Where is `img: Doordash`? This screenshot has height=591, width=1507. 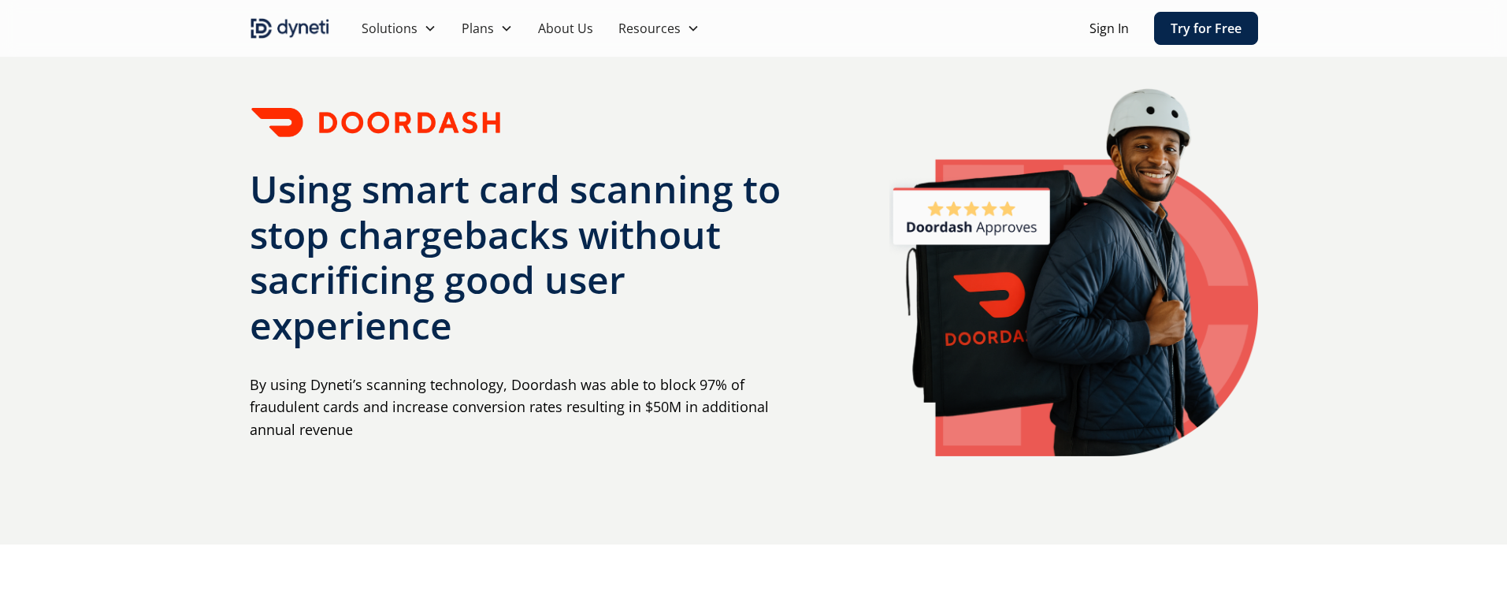
img: Doordash is located at coordinates (376, 122).